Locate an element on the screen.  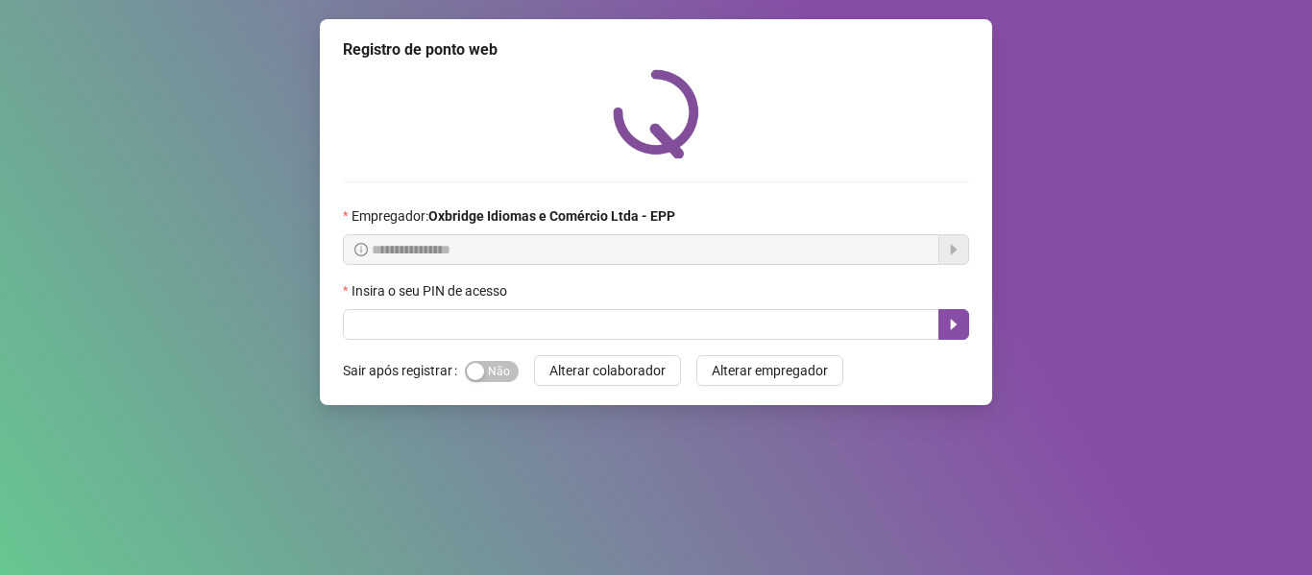
strong: Oxbridge Idiomas e Comércio Ltda - EPP is located at coordinates (551, 216).